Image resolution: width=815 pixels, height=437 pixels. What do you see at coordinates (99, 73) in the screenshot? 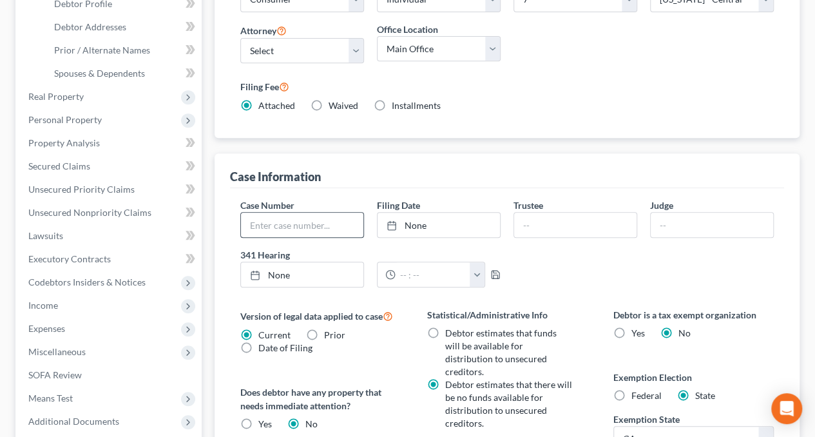
I see `span: Spouses & Dependents` at bounding box center [99, 73].